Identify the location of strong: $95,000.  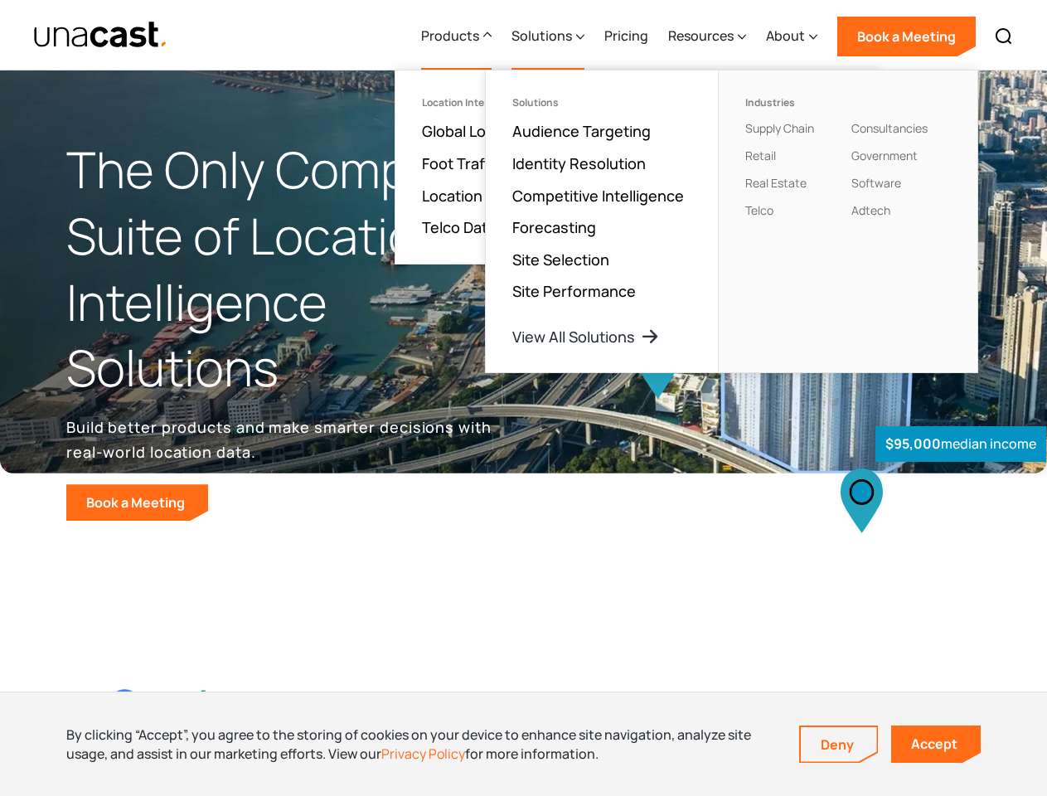
(913, 443).